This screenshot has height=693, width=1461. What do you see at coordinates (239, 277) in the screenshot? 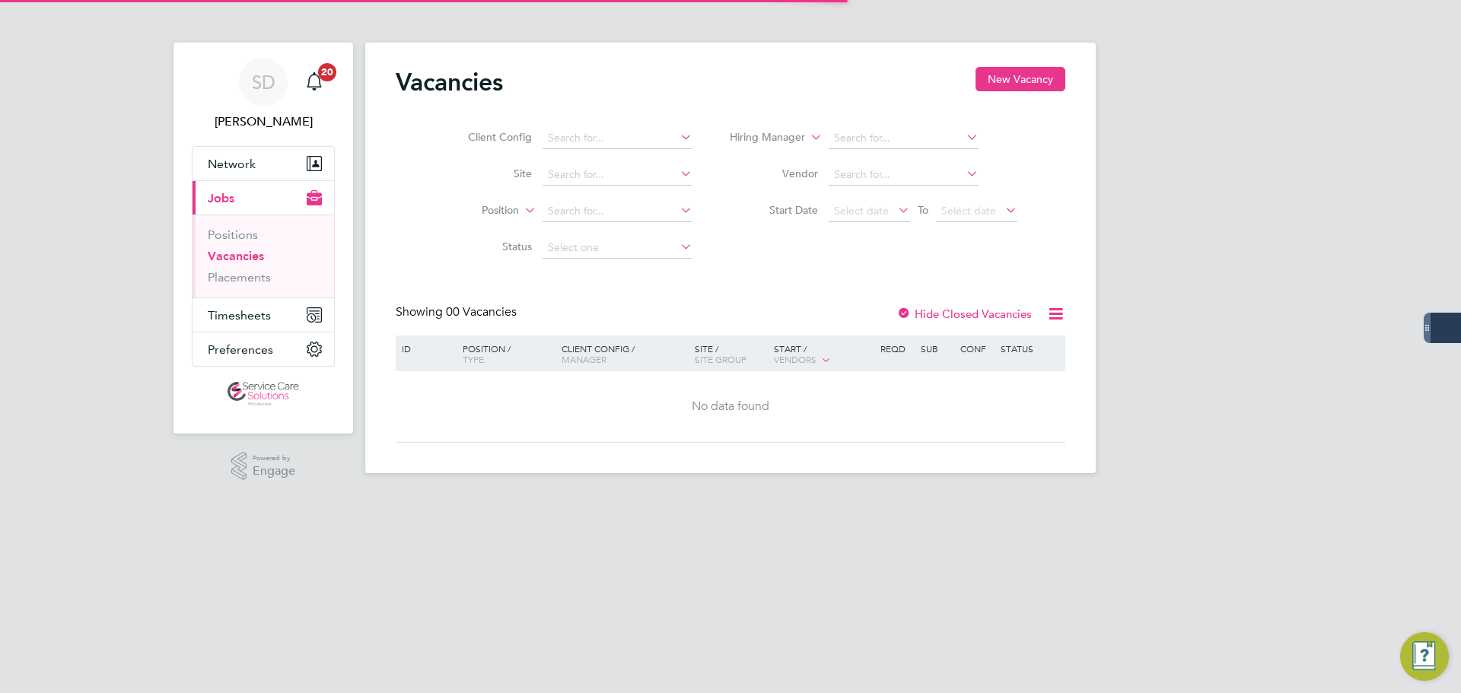
I see `a: Placements` at bounding box center [239, 277].